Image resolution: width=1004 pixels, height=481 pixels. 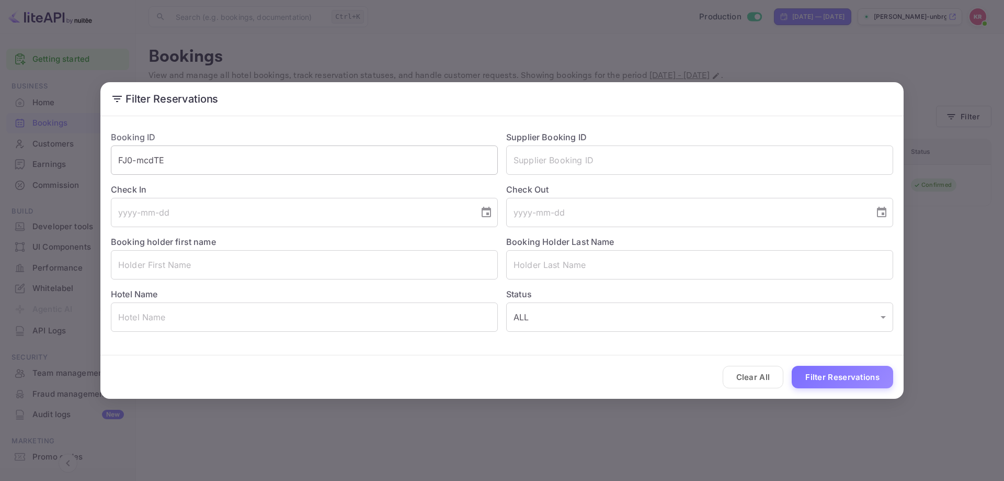 What do you see at coordinates (304, 317) in the screenshot?
I see `input: Hotel Name` at bounding box center [304, 317].